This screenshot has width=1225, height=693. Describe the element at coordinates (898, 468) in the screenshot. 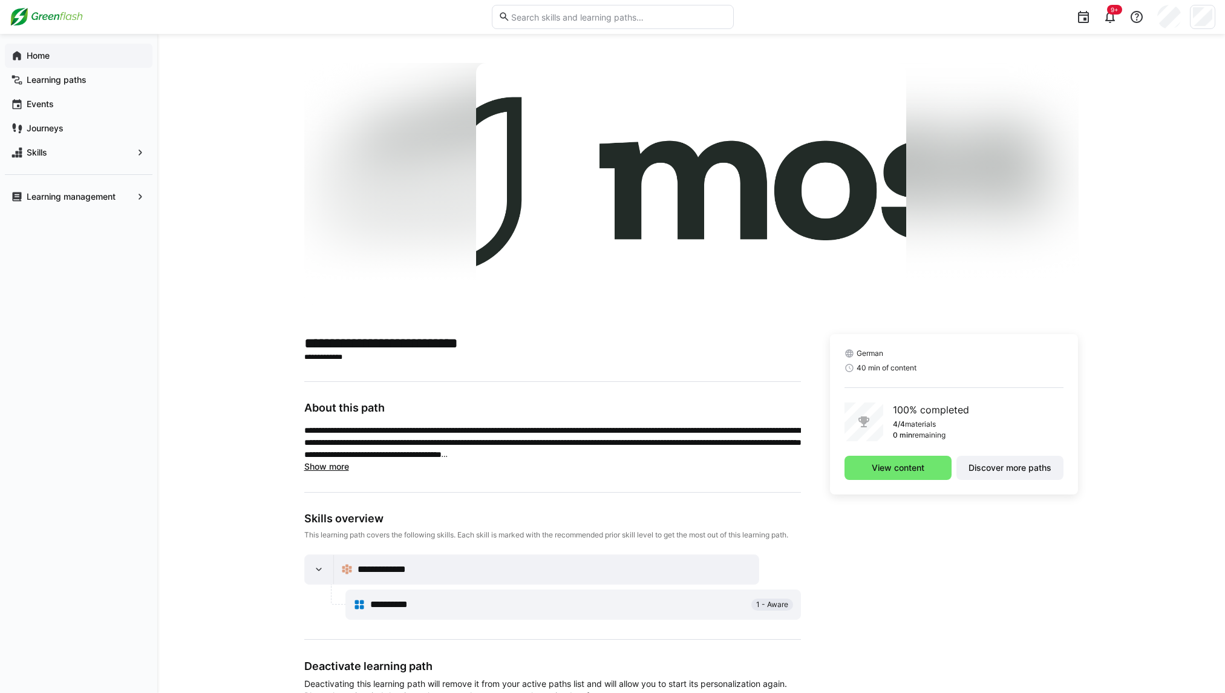

I see `button: View content` at that location.